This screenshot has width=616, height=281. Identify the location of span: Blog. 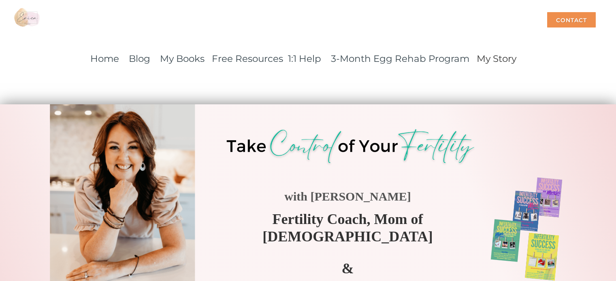
(139, 59).